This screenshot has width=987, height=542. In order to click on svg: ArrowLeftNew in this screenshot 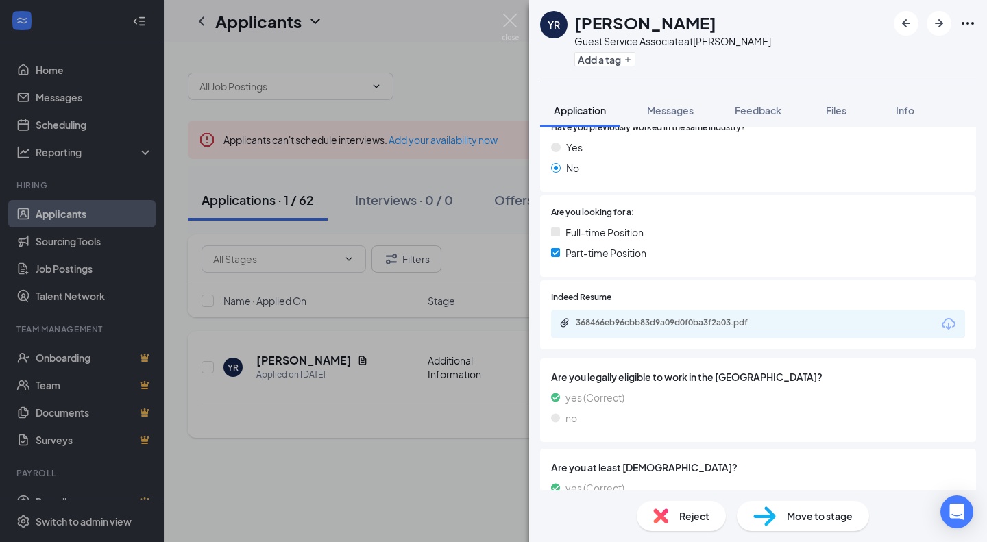, I will do `click(906, 23)`.